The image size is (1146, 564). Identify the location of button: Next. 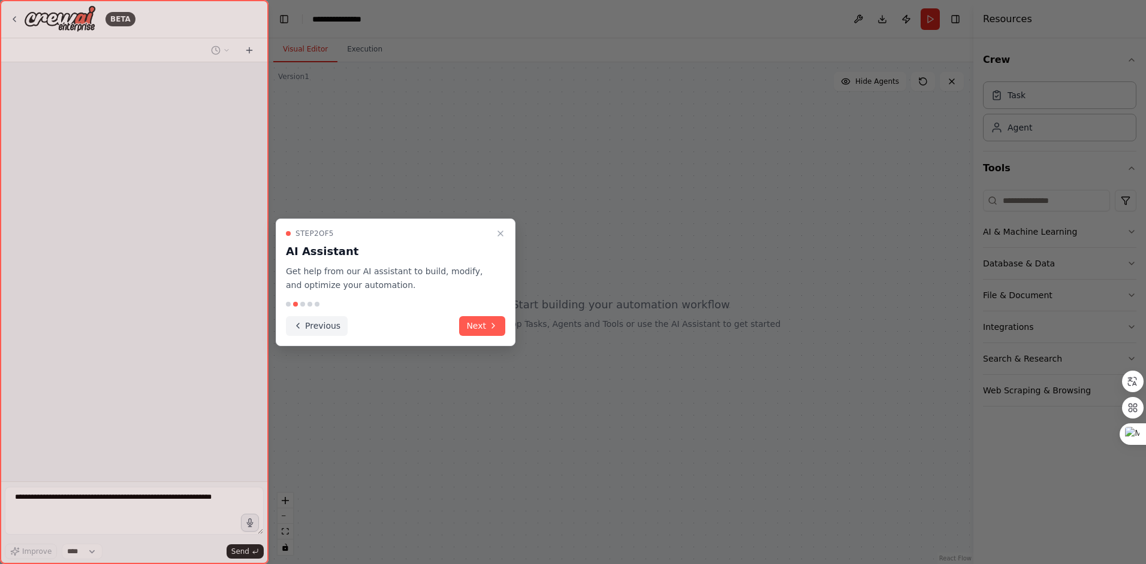
(482, 326).